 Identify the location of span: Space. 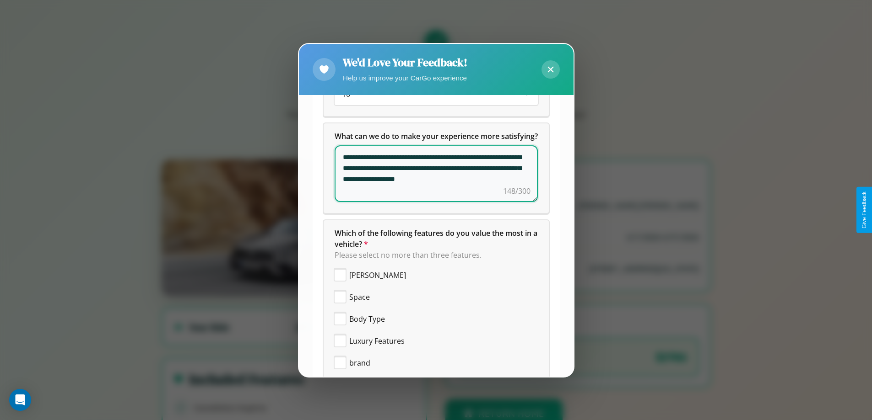
(359, 297).